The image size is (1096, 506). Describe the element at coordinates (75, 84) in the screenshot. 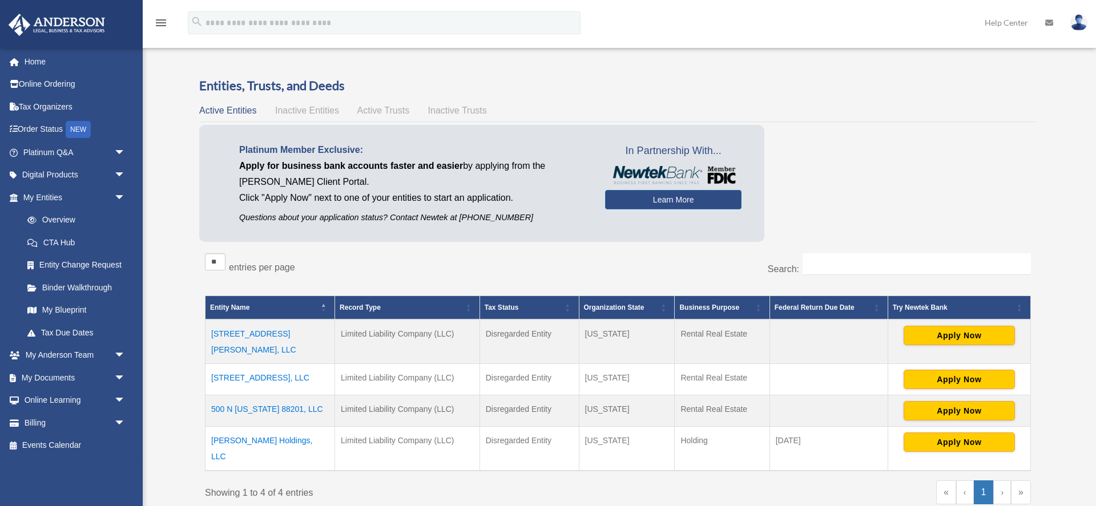

I see `a: Online Ordering` at that location.